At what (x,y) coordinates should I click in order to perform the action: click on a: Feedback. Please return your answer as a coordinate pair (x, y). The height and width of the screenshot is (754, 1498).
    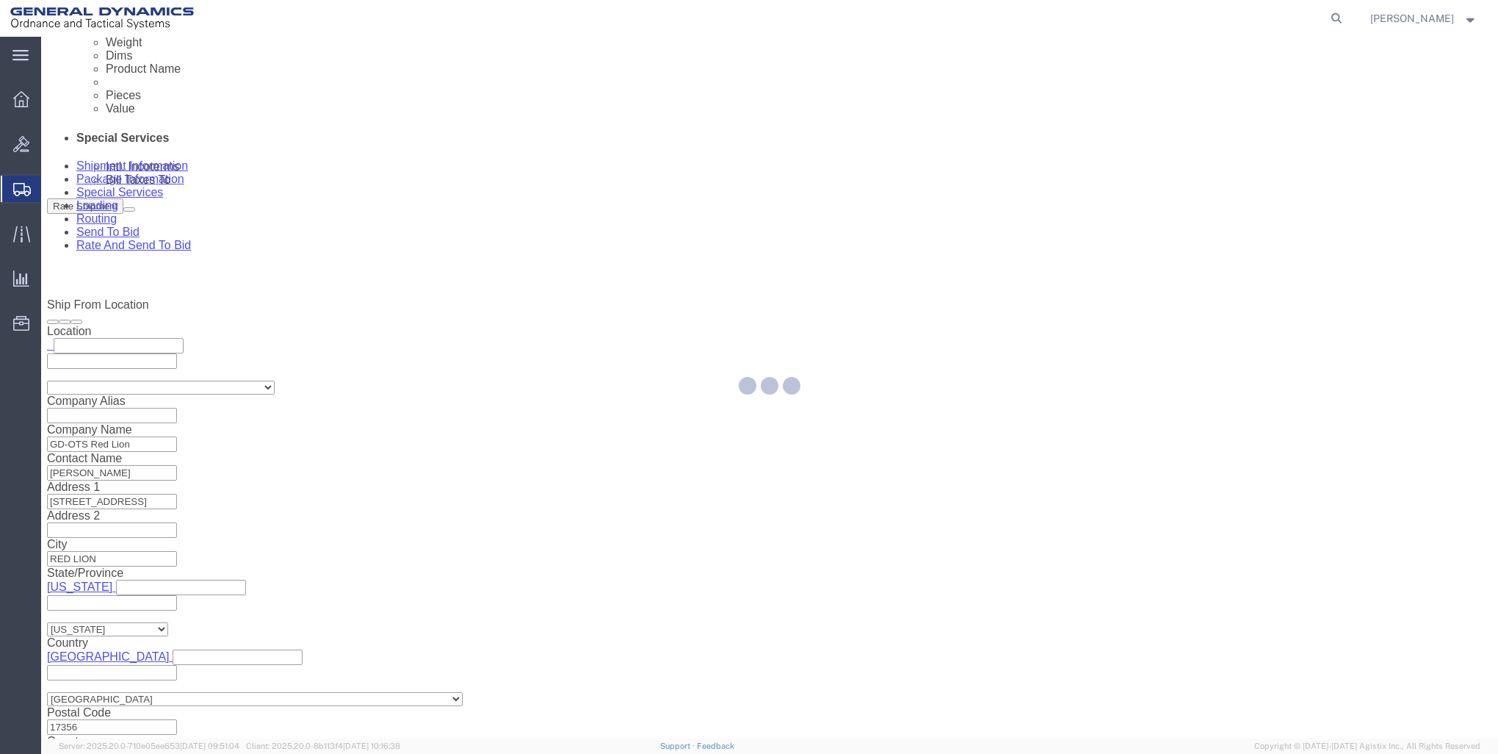
    Looking at the image, I should click on (715, 745).